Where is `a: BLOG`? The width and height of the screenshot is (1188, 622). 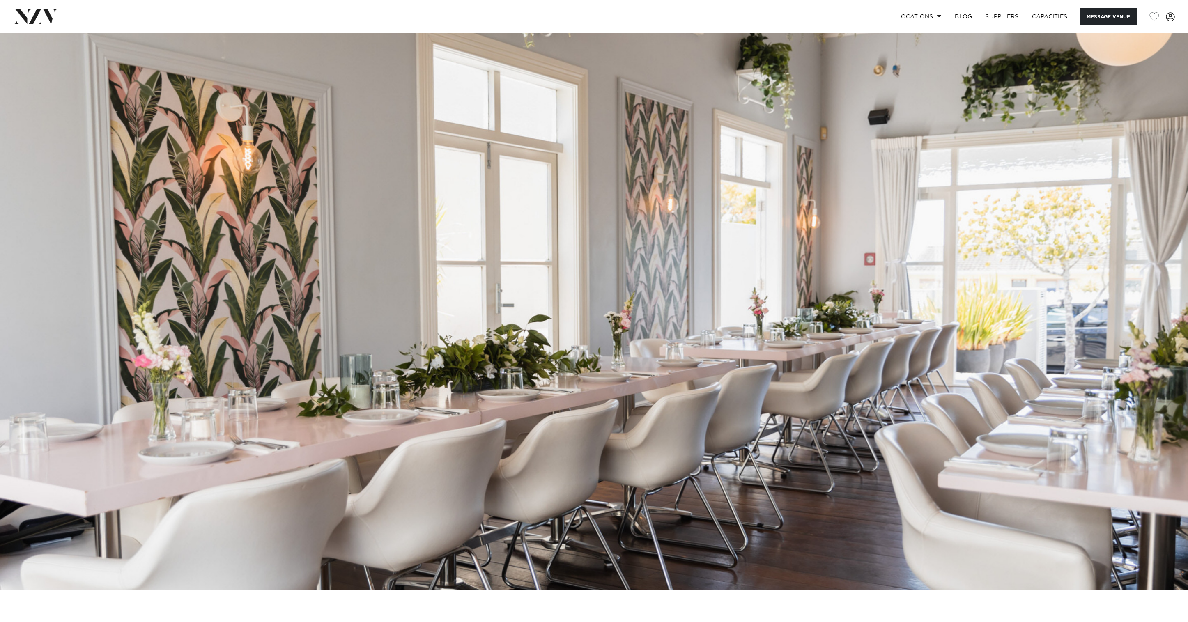 a: BLOG is located at coordinates (963, 16).